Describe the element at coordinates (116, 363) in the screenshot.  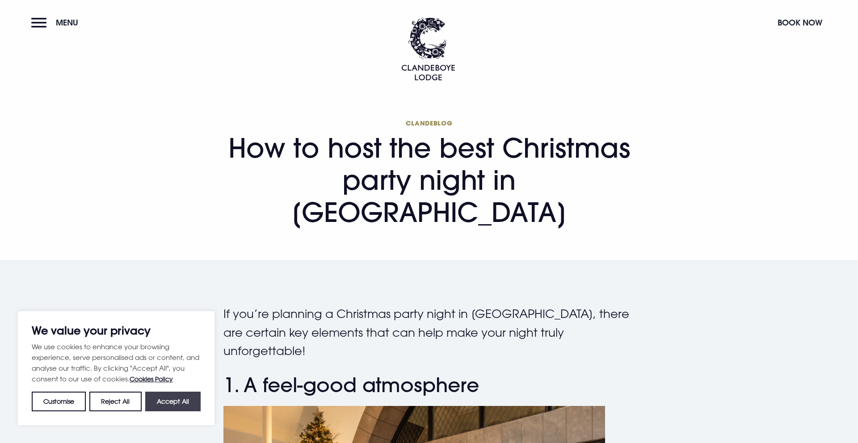
I see `p: We use cookies to enhance your browsing experience, serve personalised ads or content, and analys...` at that location.